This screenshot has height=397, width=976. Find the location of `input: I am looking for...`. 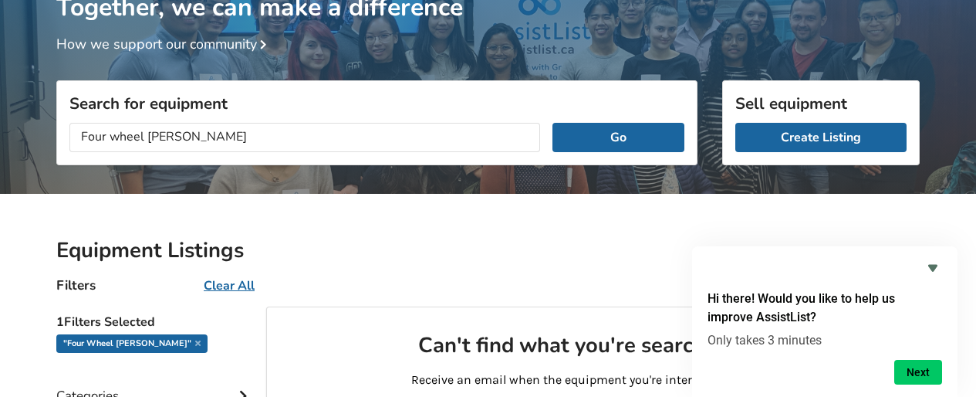

input: I am looking for... is located at coordinates (305, 137).